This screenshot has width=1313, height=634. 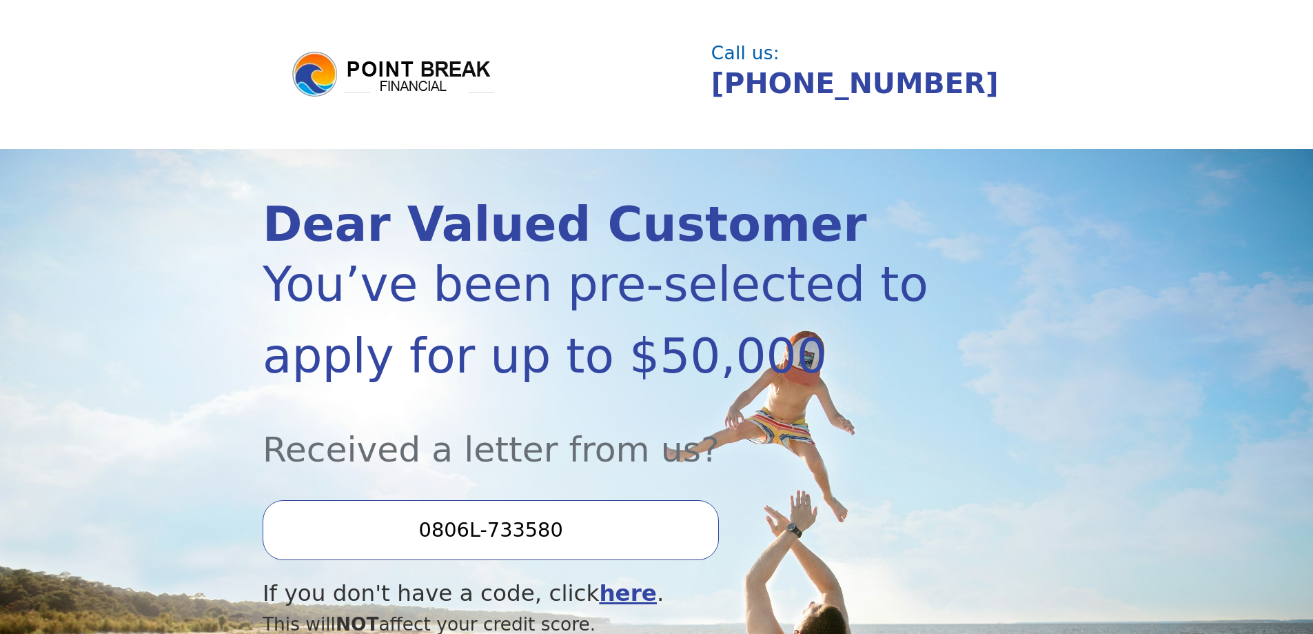 I want to click on div: Received a letter from us?, so click(x=598, y=433).